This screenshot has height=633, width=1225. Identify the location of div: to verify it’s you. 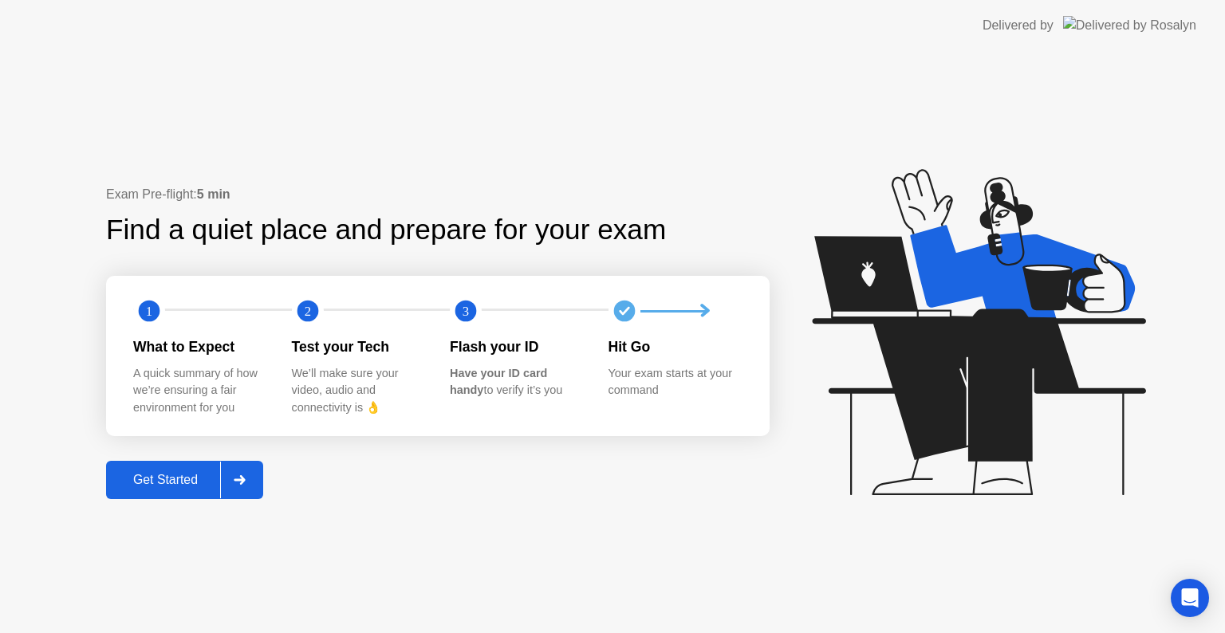
(516, 382).